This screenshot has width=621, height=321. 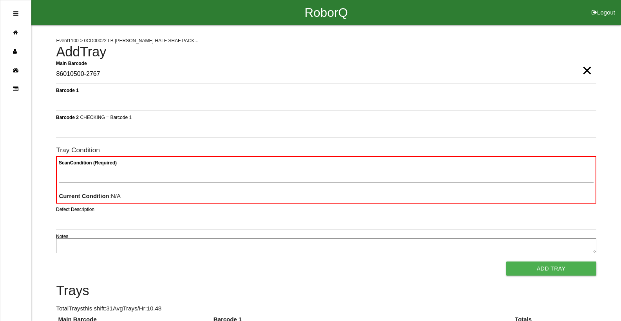 I want to click on p: Total Trays this shift: 31 Avg Trays /Hr: 10.48, so click(x=326, y=309).